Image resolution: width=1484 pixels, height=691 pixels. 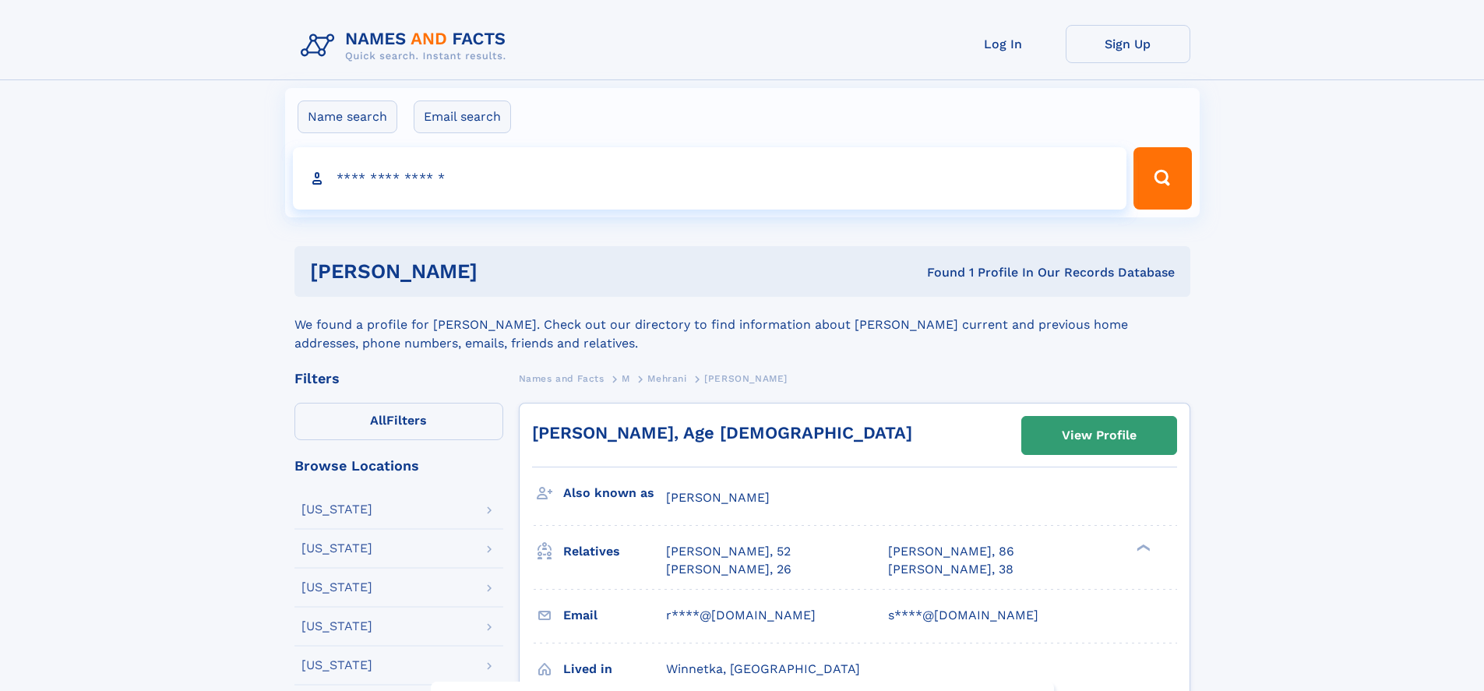 I want to click on a: Mehrani, so click(x=667, y=378).